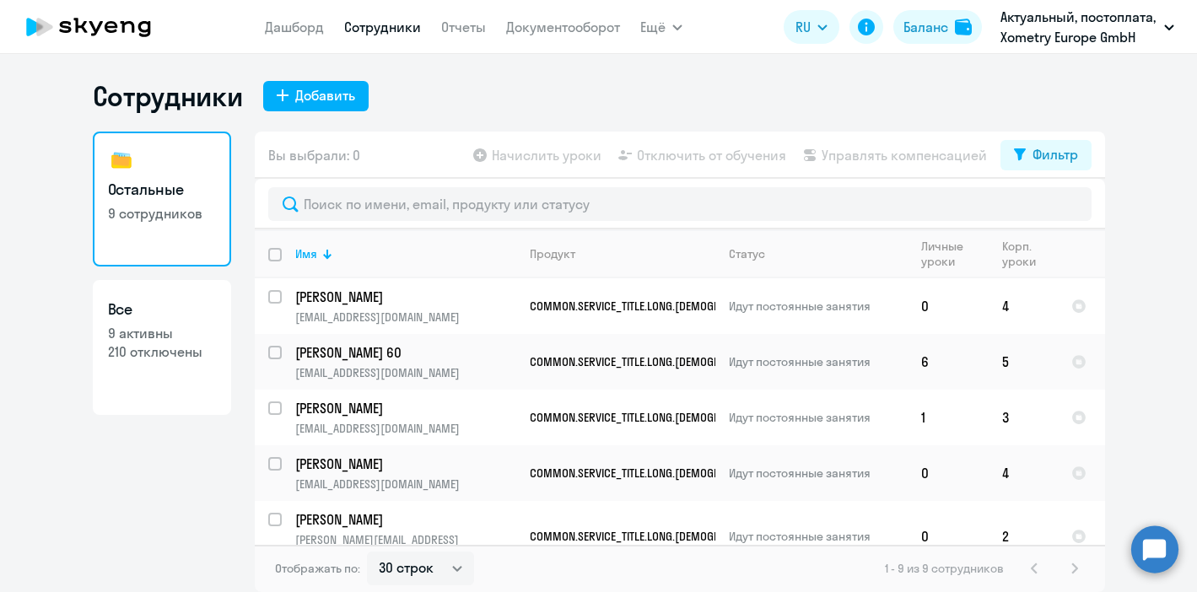  Describe the element at coordinates (653, 27) in the screenshot. I see `span: Ещё` at that location.